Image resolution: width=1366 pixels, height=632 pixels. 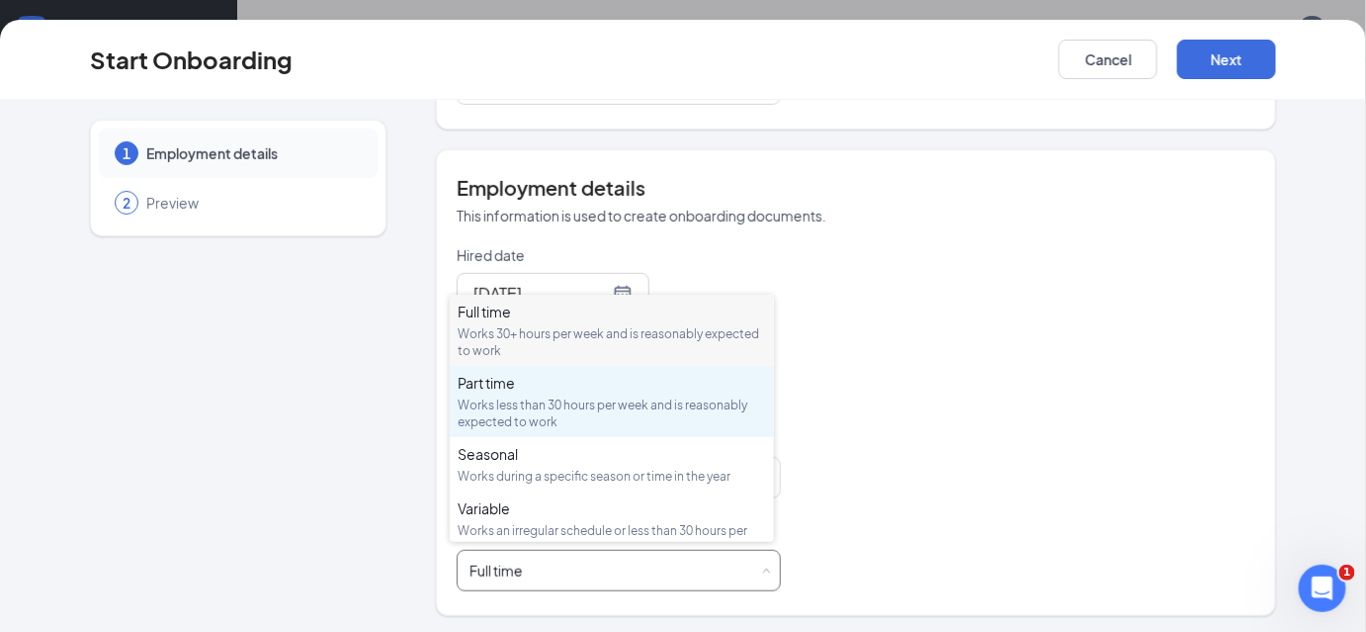 What do you see at coordinates (1227, 59) in the screenshot?
I see `button: Next` at bounding box center [1227, 59].